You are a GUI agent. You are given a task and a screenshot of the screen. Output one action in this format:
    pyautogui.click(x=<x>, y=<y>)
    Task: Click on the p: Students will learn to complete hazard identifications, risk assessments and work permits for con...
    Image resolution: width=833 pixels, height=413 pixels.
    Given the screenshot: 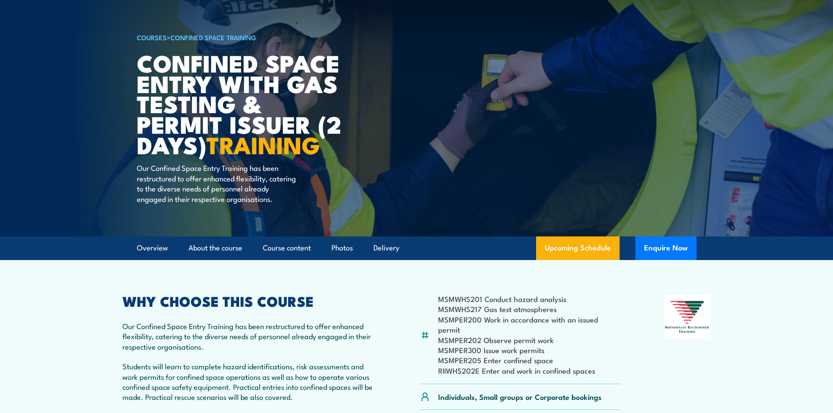 What is the action you would take?
    pyautogui.click(x=250, y=382)
    